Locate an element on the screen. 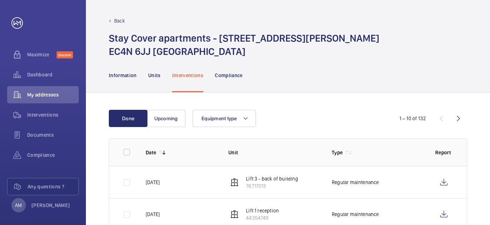 The height and width of the screenshot is (225, 490). p: Units is located at coordinates (154, 75).